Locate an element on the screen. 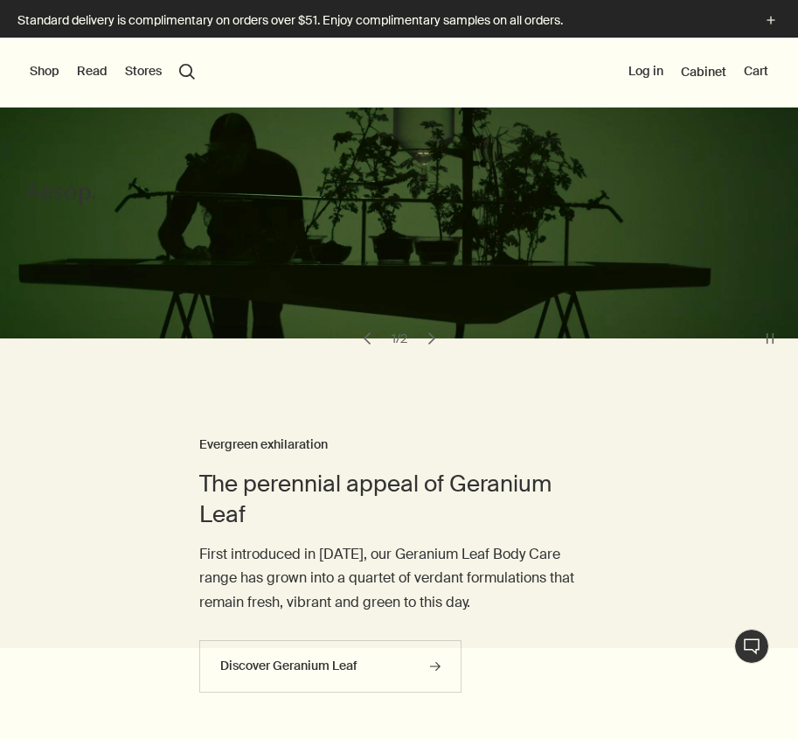 The height and width of the screenshot is (739, 798). div: 1 / 2 is located at coordinates (400, 338).